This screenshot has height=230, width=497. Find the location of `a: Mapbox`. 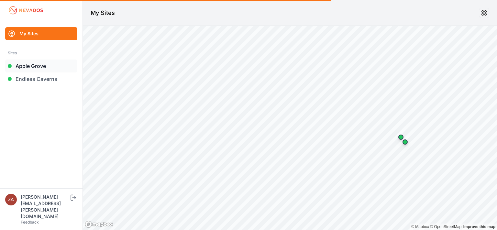

a: Mapbox is located at coordinates (420, 227).